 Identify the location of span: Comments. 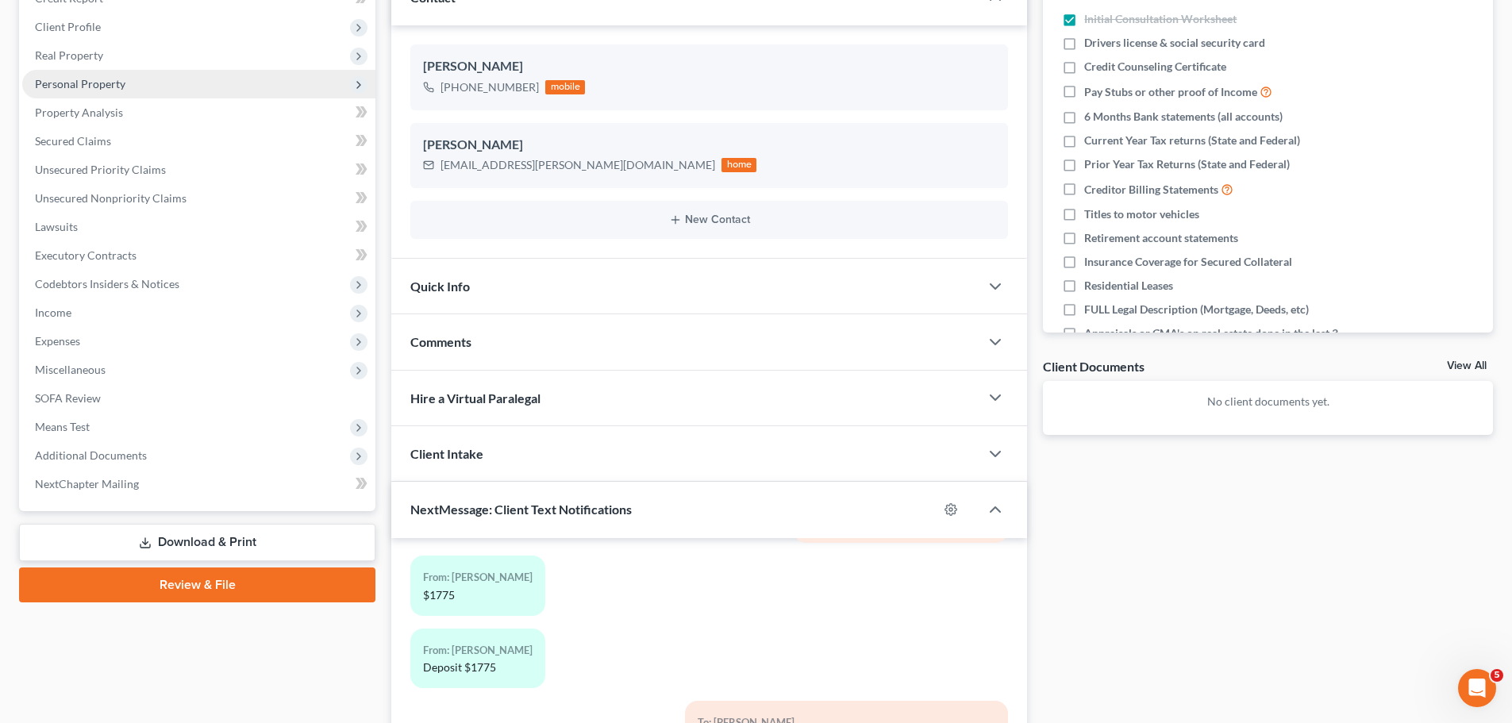
(440, 341).